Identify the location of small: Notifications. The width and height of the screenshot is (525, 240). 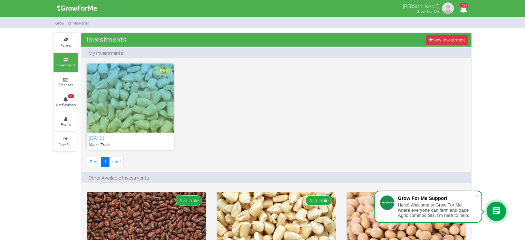
(66, 105).